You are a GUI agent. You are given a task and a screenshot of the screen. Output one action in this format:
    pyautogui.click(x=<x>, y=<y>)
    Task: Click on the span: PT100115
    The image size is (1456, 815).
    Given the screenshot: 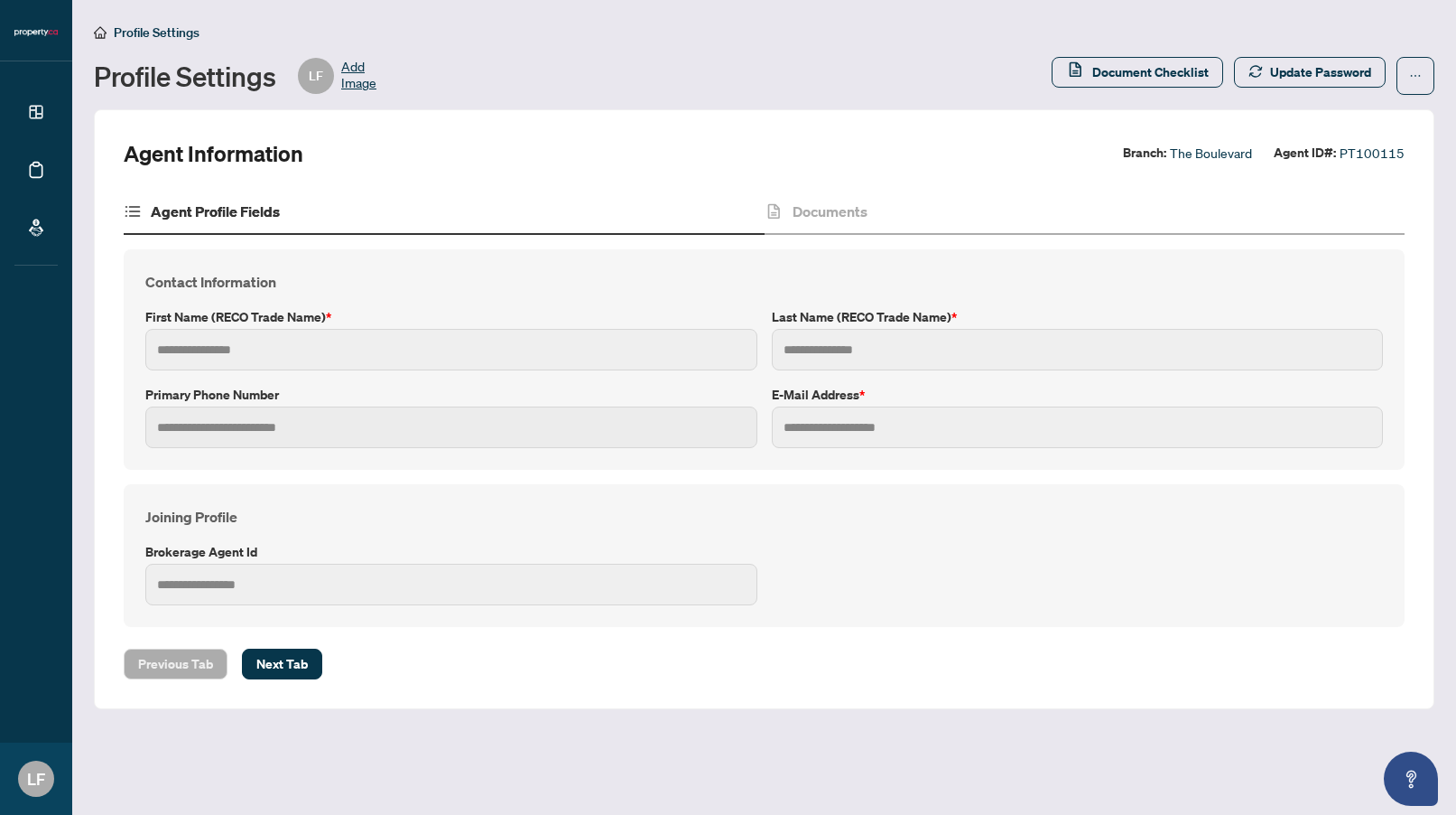 What is the action you would take?
    pyautogui.click(x=1372, y=153)
    